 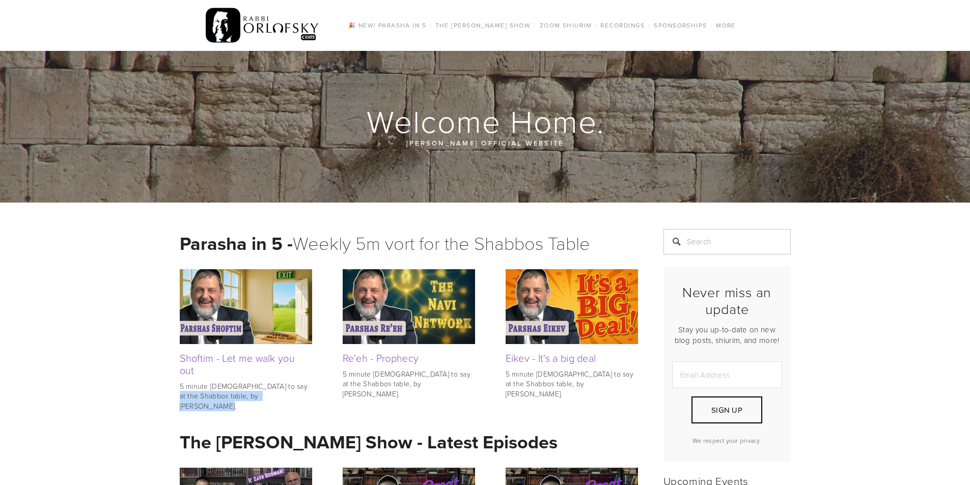 I want to click on a: More, so click(x=726, y=25).